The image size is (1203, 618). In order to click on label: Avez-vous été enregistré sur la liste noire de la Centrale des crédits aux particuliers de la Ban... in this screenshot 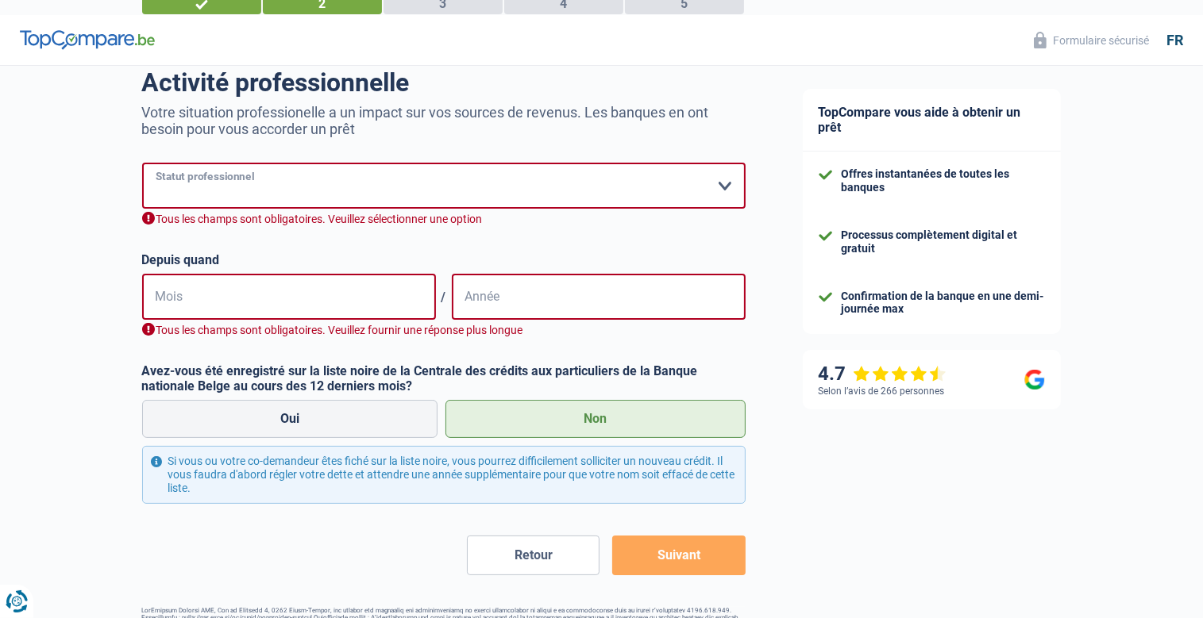, I will do `click(444, 379)`.